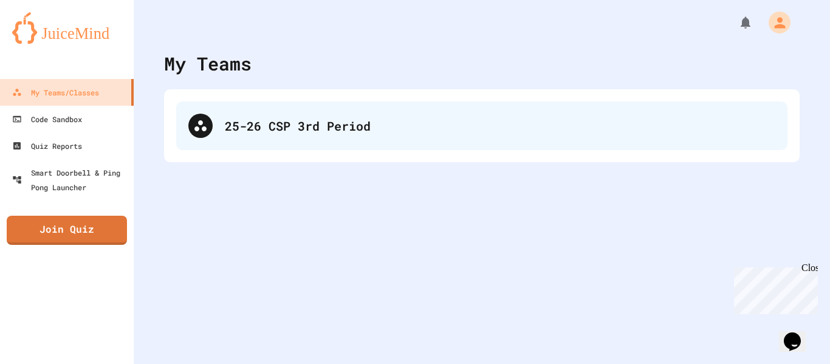 The image size is (830, 364). I want to click on a: Join Quiz, so click(67, 230).